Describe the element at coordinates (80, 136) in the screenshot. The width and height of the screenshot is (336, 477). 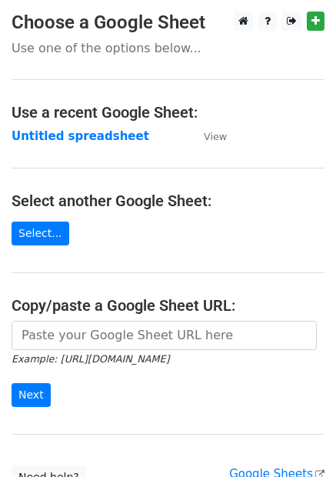
I see `strong: Untitled spreadsheet` at that location.